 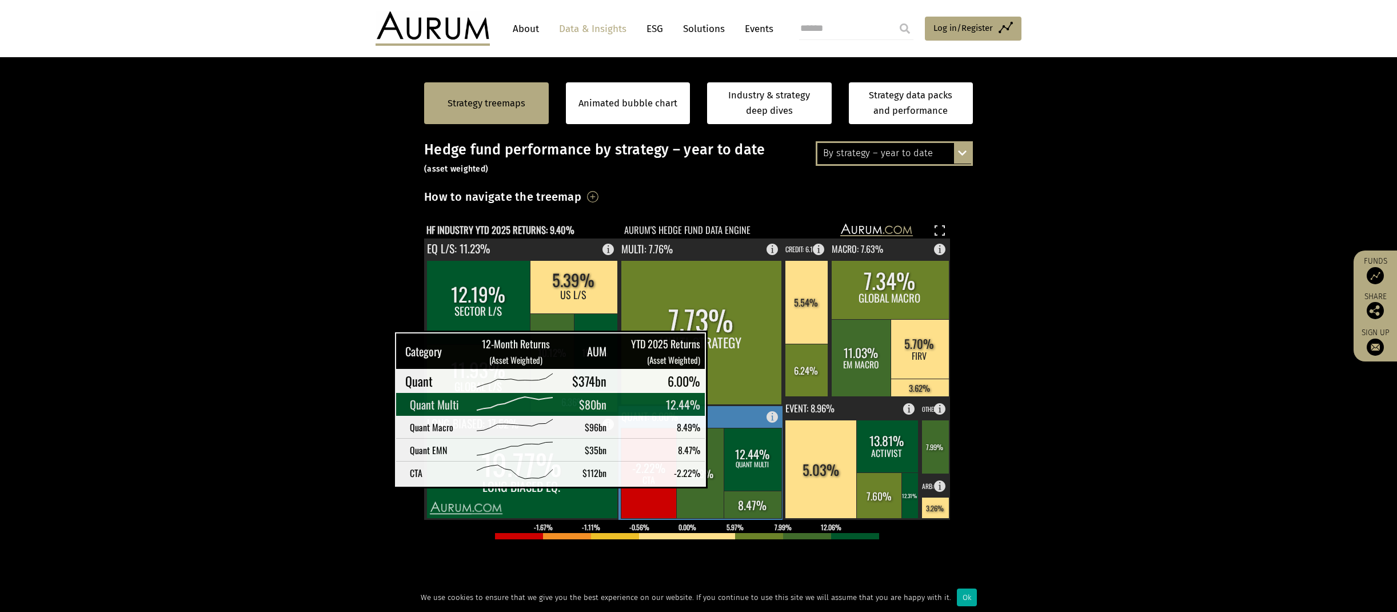 I want to click on a: Sign up, so click(x=1375, y=341).